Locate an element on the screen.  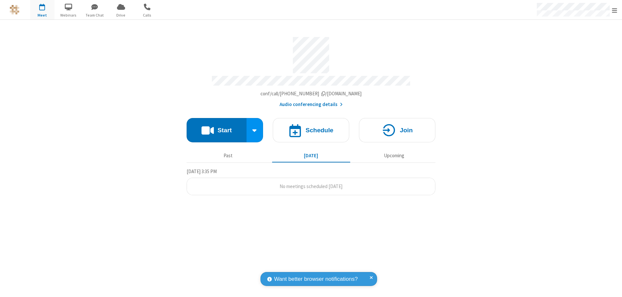
button: Upcoming is located at coordinates (394, 156).